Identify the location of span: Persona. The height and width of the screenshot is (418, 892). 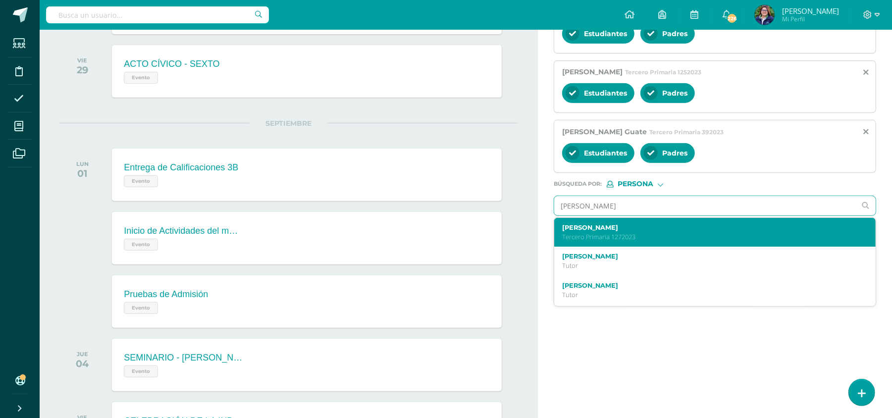
(635, 184).